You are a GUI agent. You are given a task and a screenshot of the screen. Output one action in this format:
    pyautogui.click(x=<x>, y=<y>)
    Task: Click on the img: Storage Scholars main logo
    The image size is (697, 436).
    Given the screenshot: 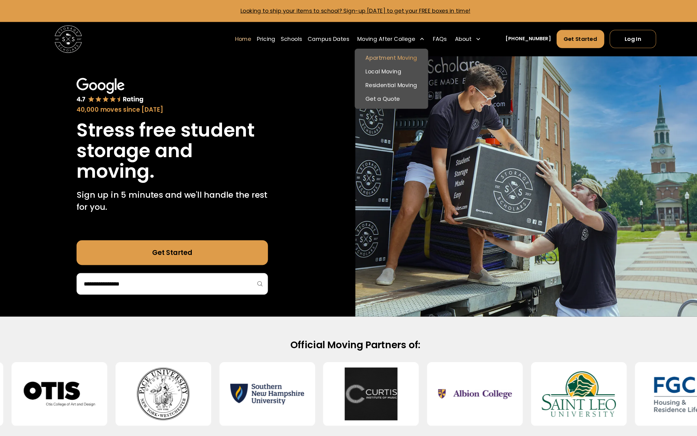 What is the action you would take?
    pyautogui.click(x=75, y=37)
    